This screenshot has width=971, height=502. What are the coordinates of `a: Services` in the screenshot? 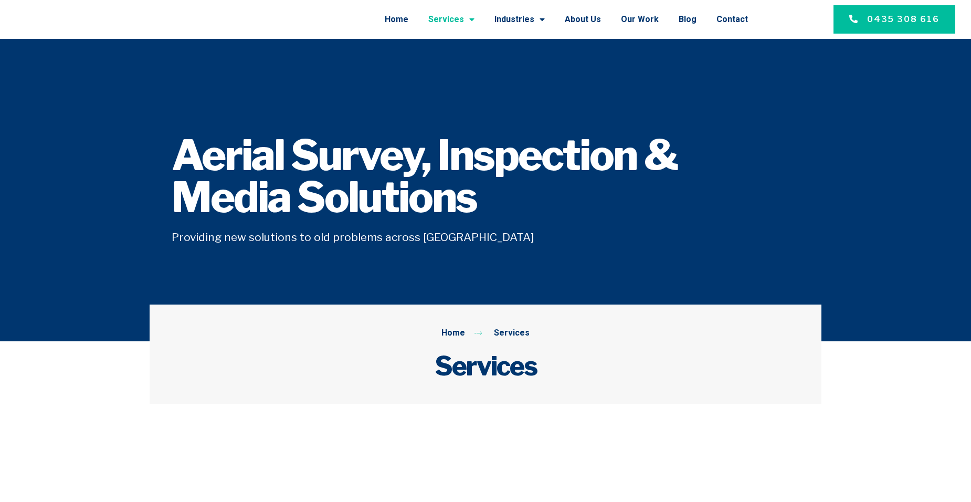 It's located at (452, 19).